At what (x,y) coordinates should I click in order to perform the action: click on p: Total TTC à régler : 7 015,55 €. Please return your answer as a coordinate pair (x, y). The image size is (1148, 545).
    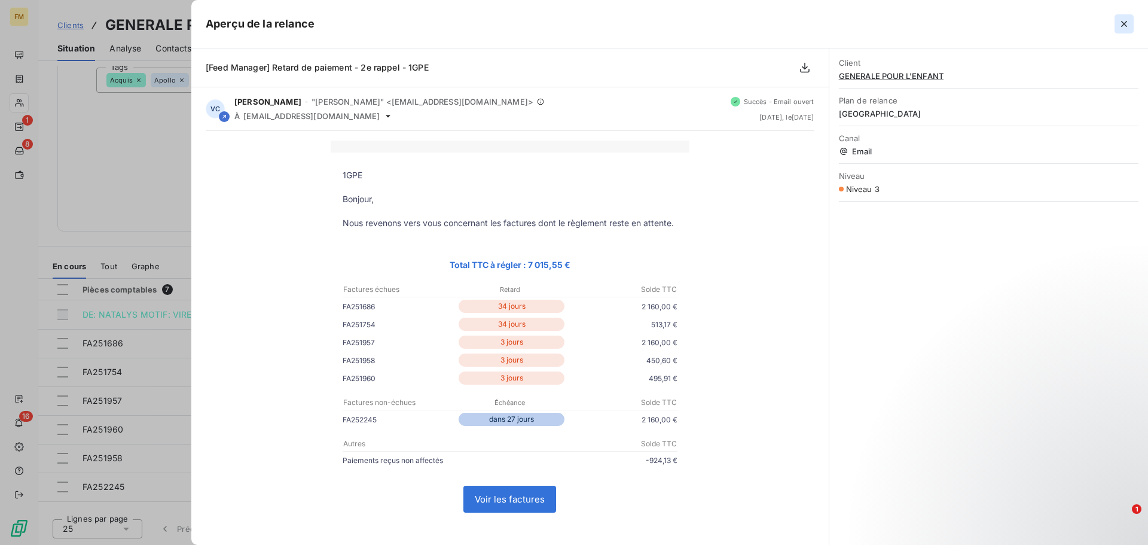
    Looking at the image, I should click on (510, 264).